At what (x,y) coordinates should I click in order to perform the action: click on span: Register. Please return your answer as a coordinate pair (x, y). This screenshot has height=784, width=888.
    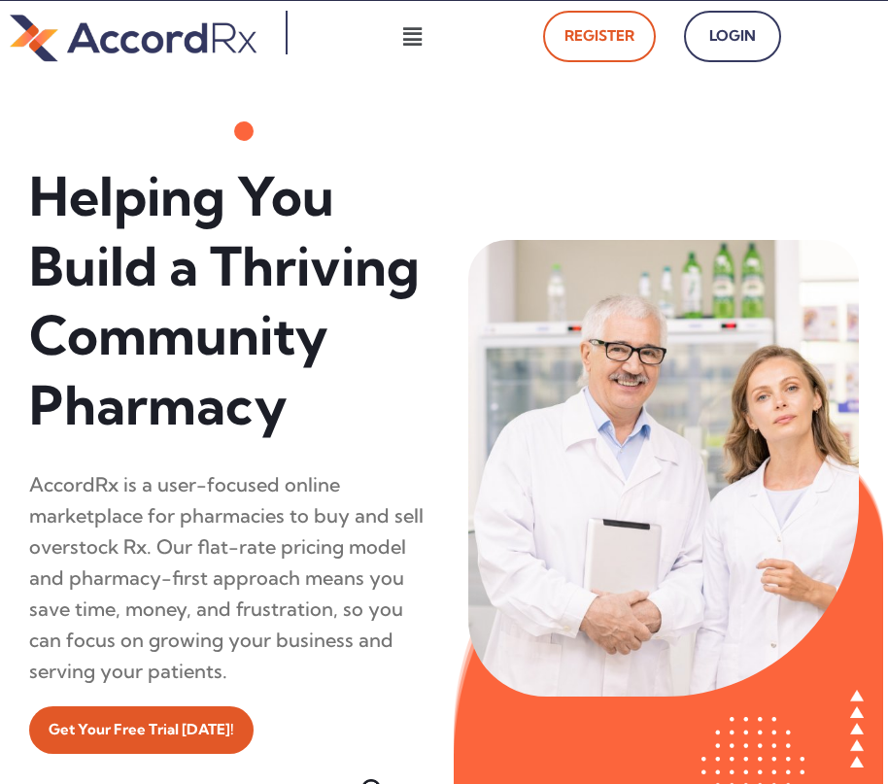
    Looking at the image, I should click on (599, 36).